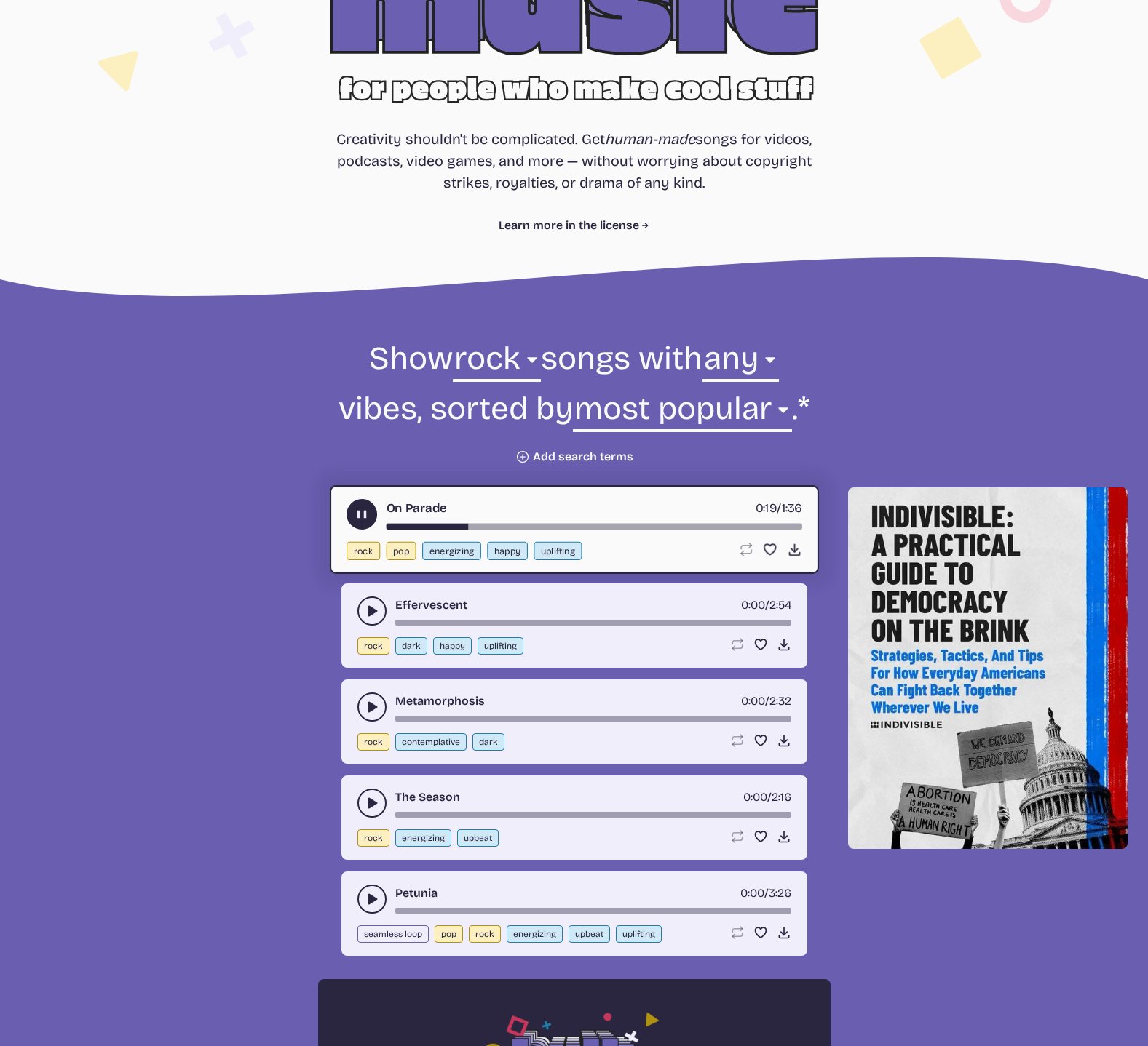  Describe the element at coordinates (650, 139) in the screenshot. I see `i: human-made` at that location.